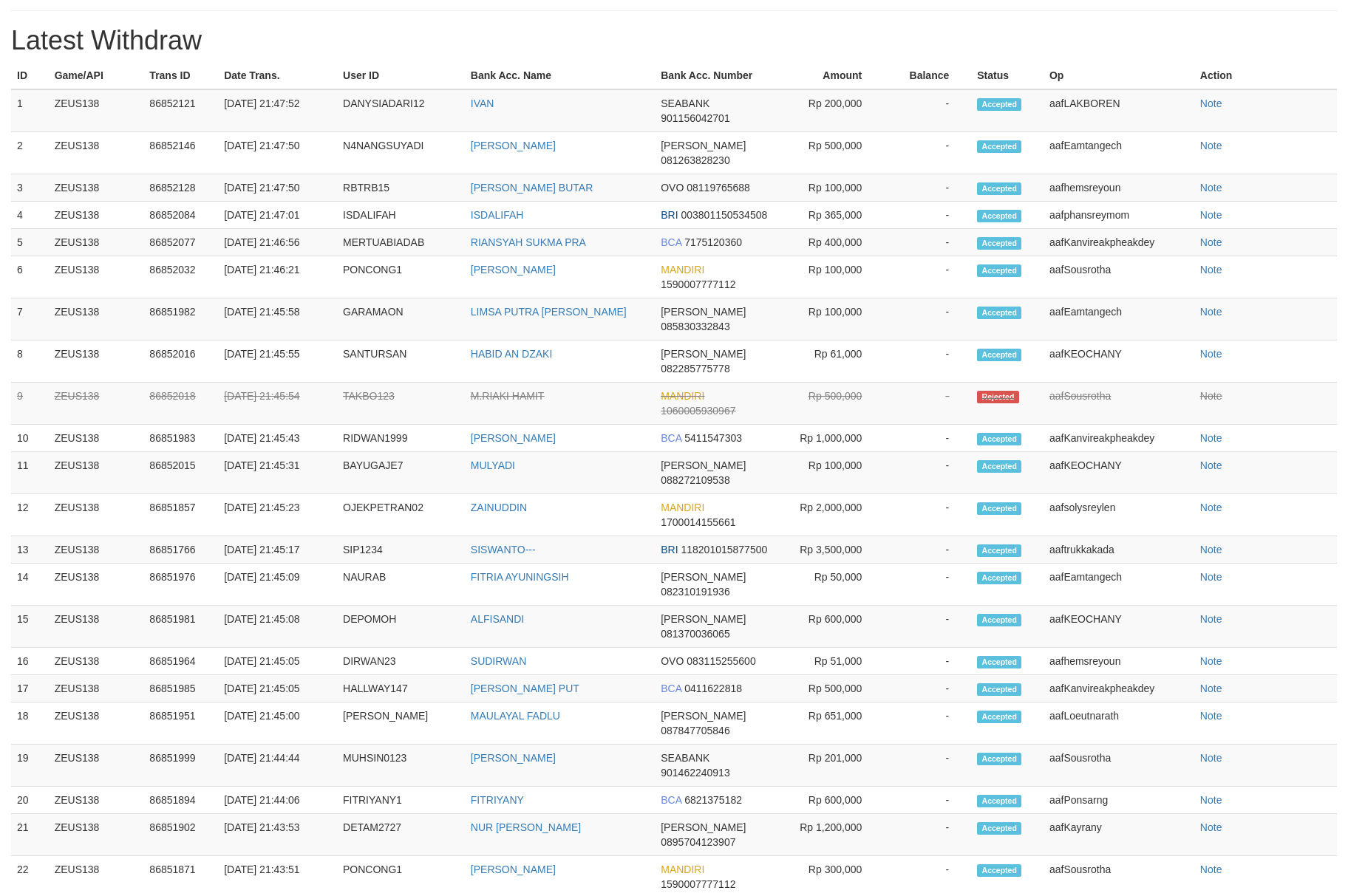 This screenshot has height=896, width=1348. I want to click on a: HABID AN DZAKI, so click(511, 354).